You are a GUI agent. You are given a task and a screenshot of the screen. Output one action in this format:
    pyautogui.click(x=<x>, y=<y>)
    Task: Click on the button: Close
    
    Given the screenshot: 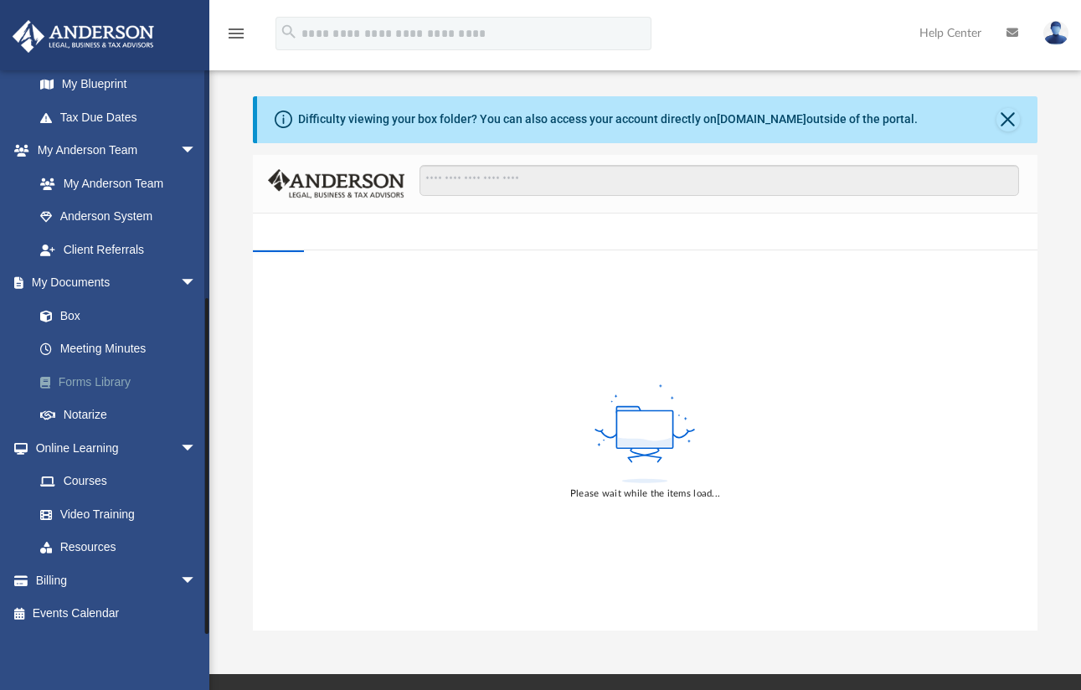 What is the action you would take?
    pyautogui.click(x=1008, y=120)
    